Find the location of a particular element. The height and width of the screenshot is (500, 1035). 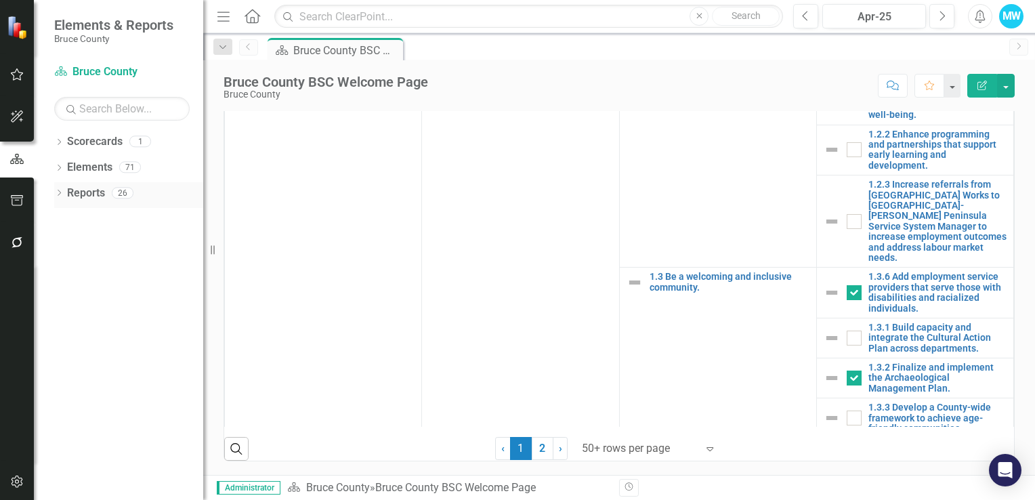

div: Bruce County is located at coordinates (326, 94).